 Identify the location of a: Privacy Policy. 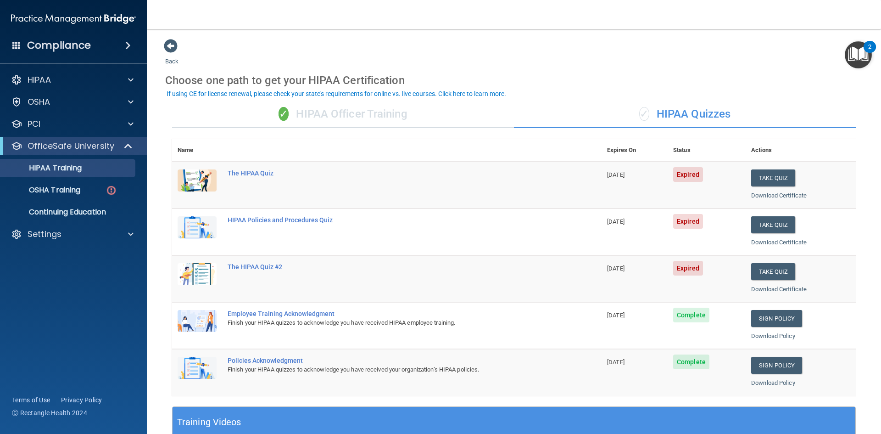
(82, 400).